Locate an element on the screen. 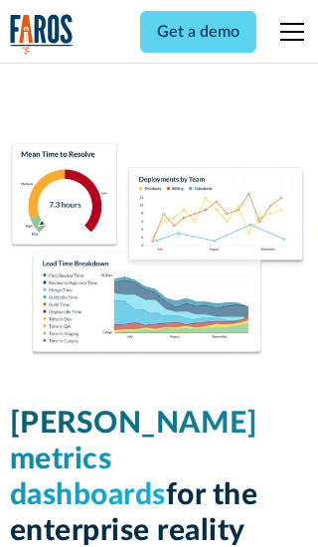 Image resolution: width=318 pixels, height=547 pixels. img: Dora Metrics Dashboard is located at coordinates (159, 251).